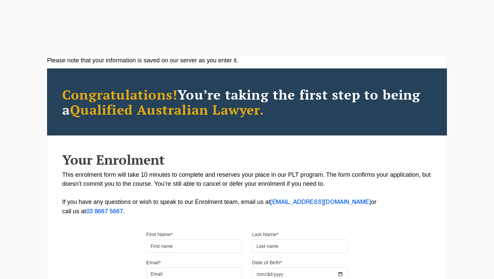 This screenshot has height=279, width=494. I want to click on h2: You’re taking the first step to being a, so click(247, 102).